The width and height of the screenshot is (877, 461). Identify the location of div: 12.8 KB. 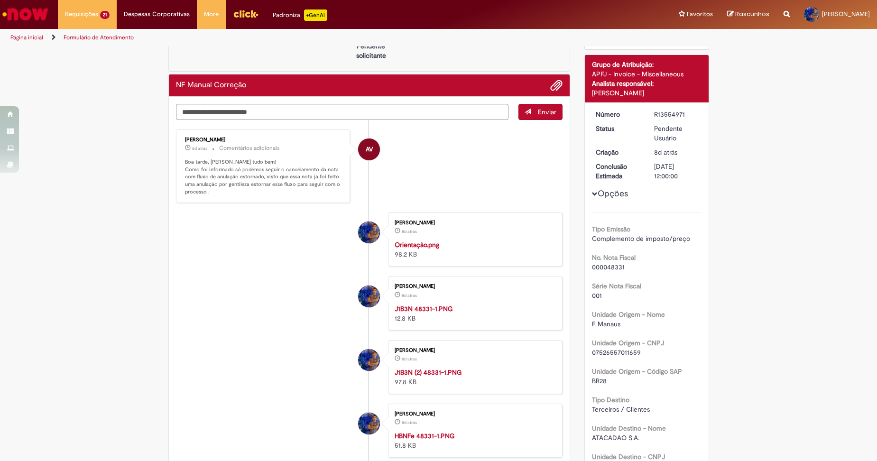
(473, 313).